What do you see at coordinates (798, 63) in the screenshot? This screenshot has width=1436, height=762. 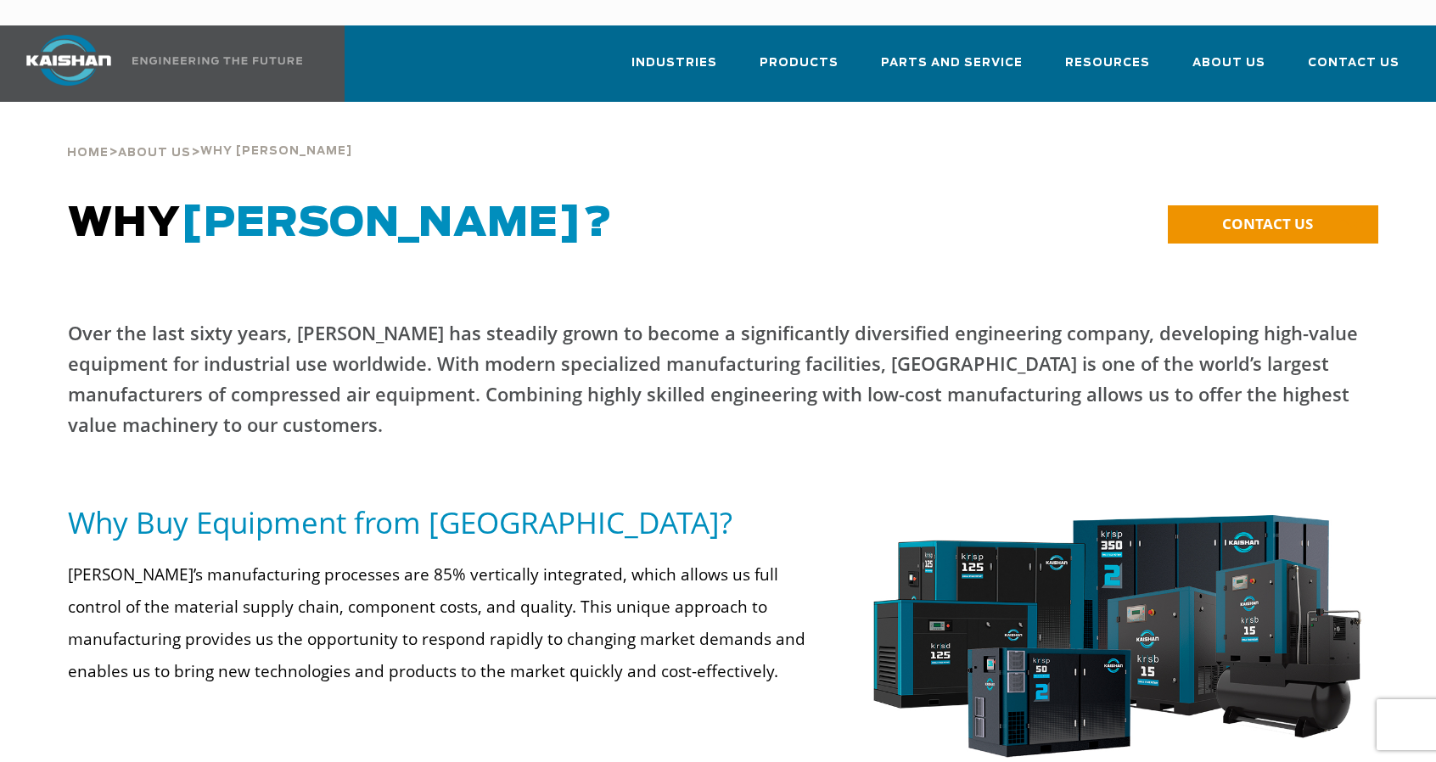 I see `span: Products` at bounding box center [798, 63].